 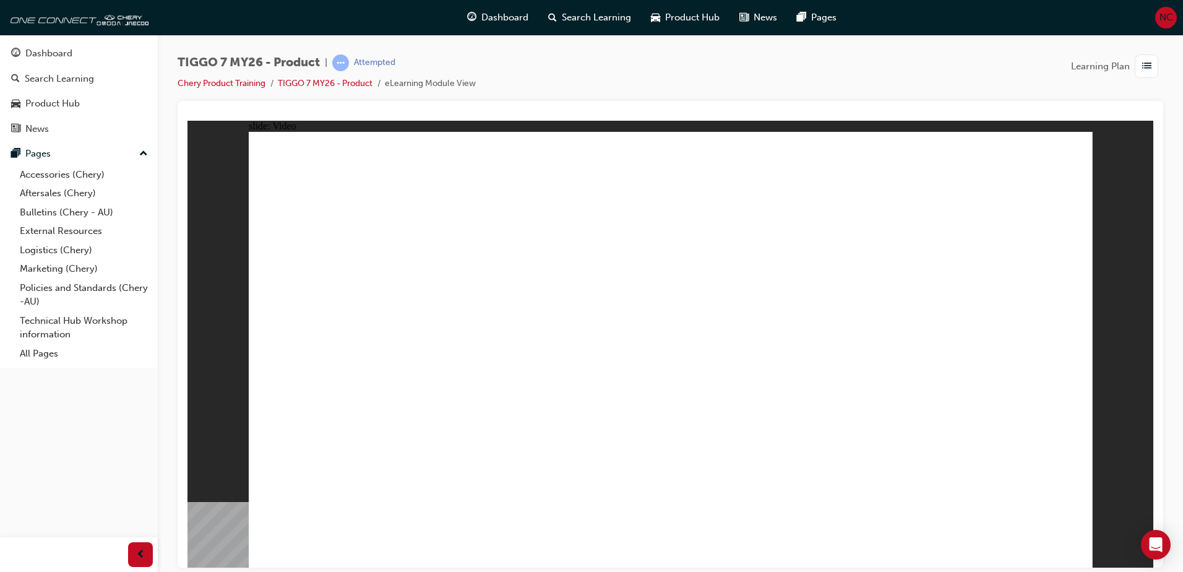 I want to click on img: oneconnect, so click(x=77, y=17).